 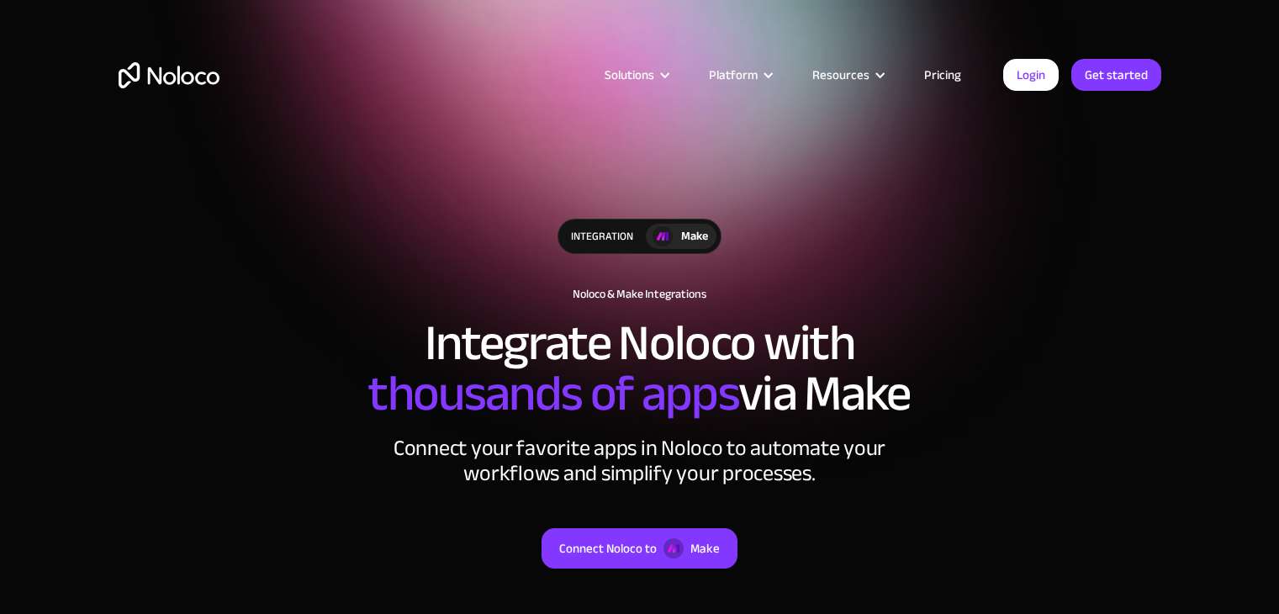 What do you see at coordinates (553, 394) in the screenshot?
I see `span: thousands of apps` at bounding box center [553, 394].